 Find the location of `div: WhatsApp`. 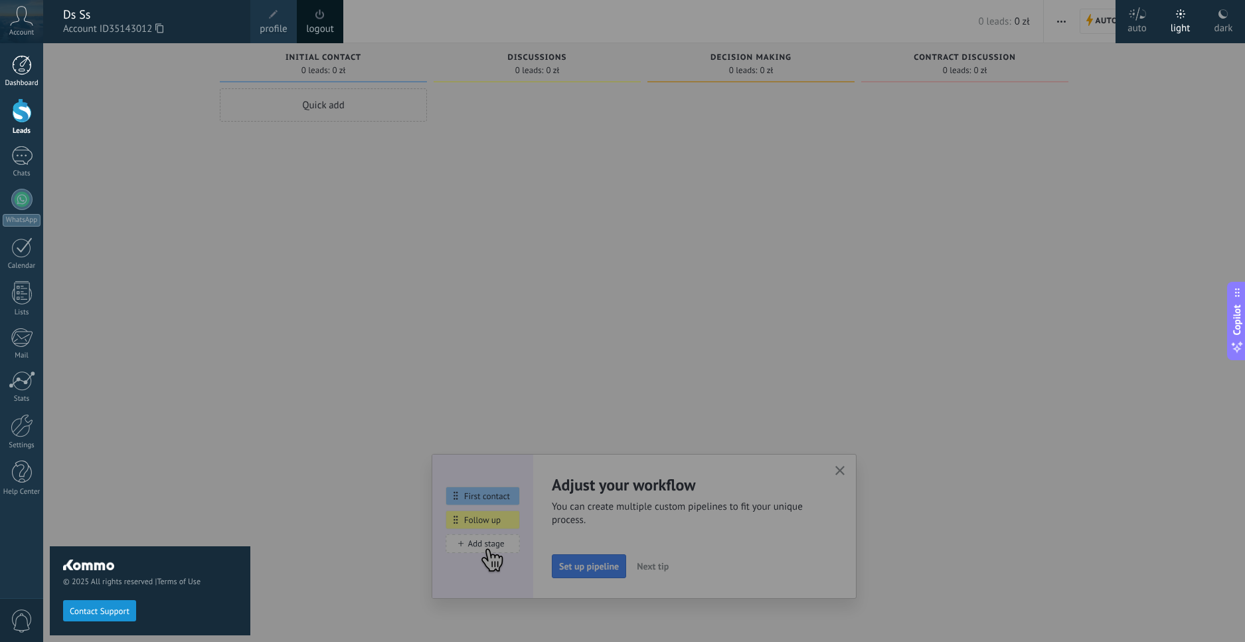

div: WhatsApp is located at coordinates (21, 220).